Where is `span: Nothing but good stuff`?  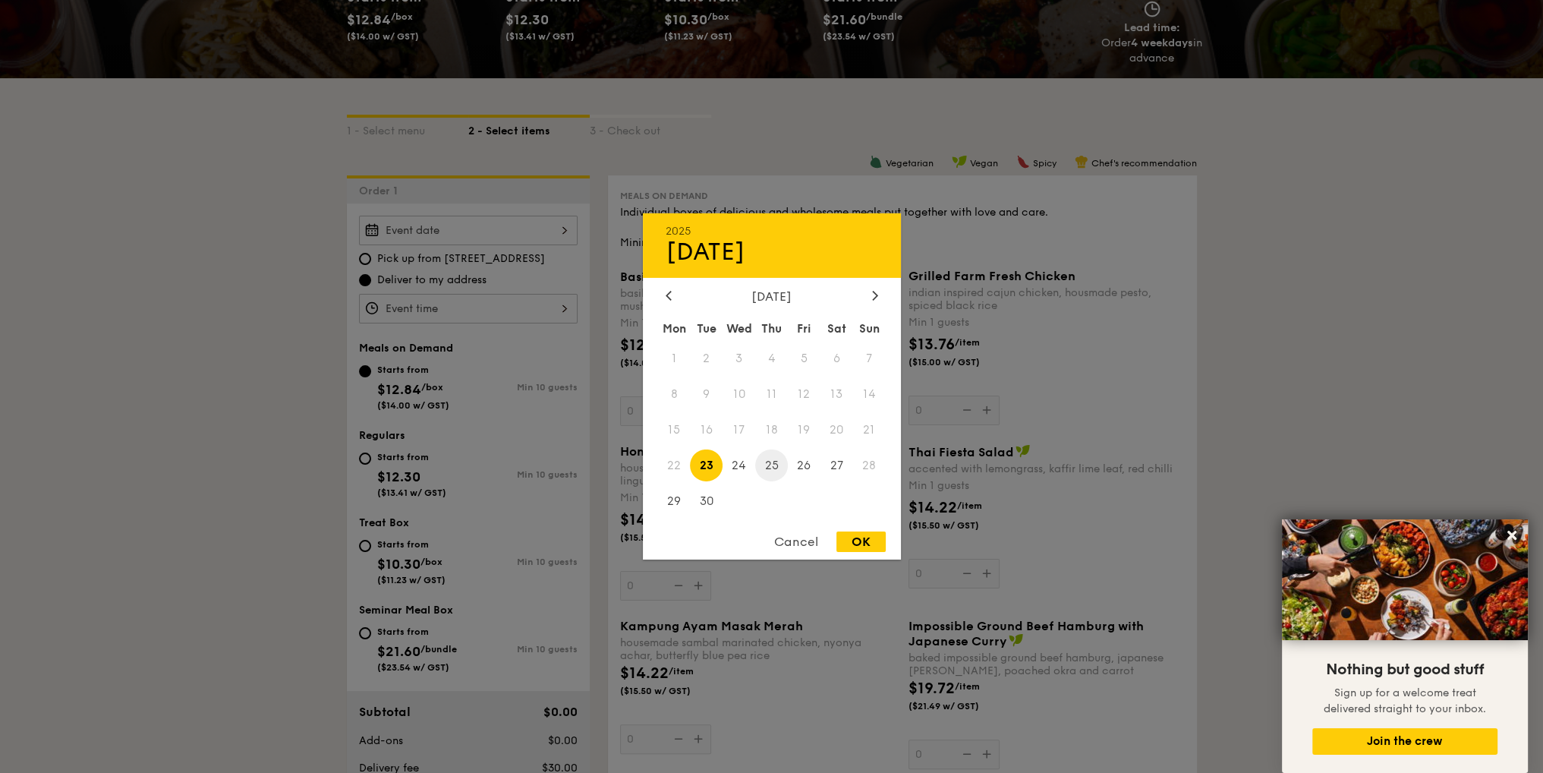 span: Nothing but good stuff is located at coordinates (1405, 669).